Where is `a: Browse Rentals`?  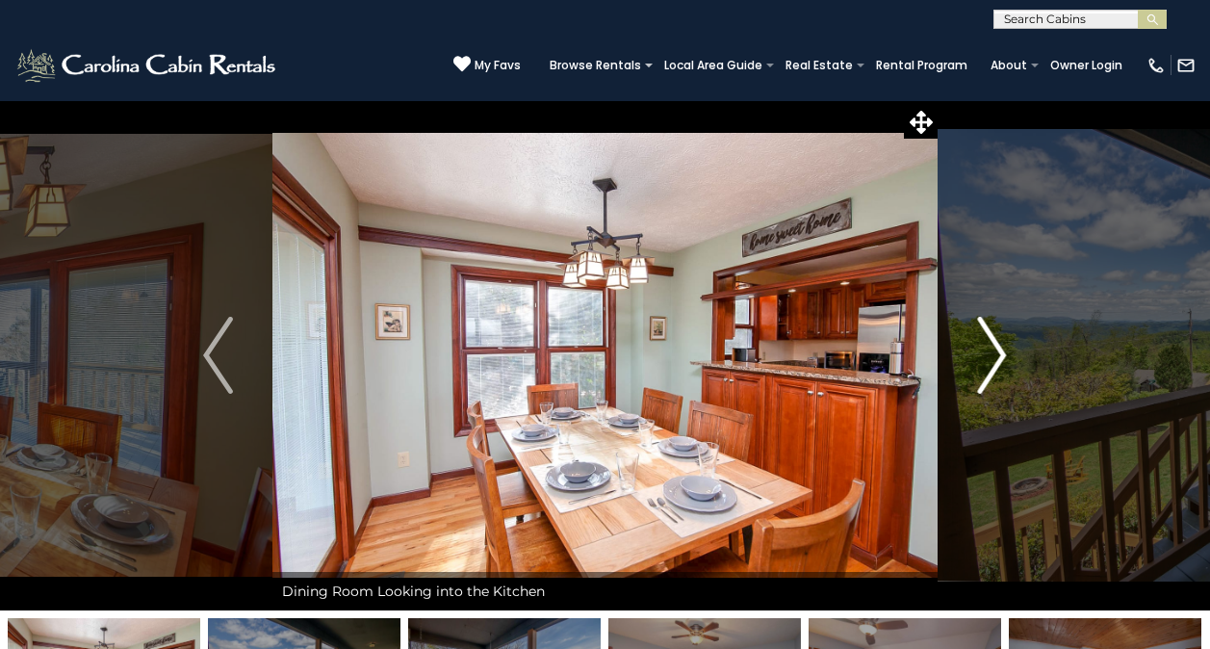 a: Browse Rentals is located at coordinates (595, 65).